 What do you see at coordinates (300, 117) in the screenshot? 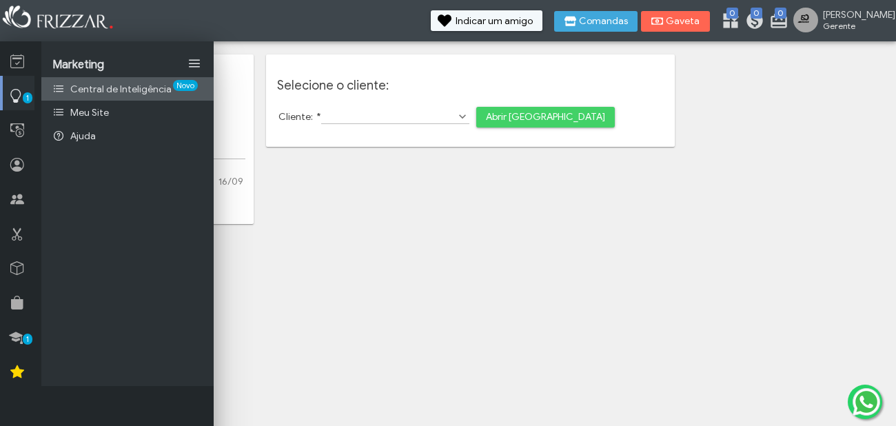
I see `label: Cliente:` at bounding box center [300, 117].